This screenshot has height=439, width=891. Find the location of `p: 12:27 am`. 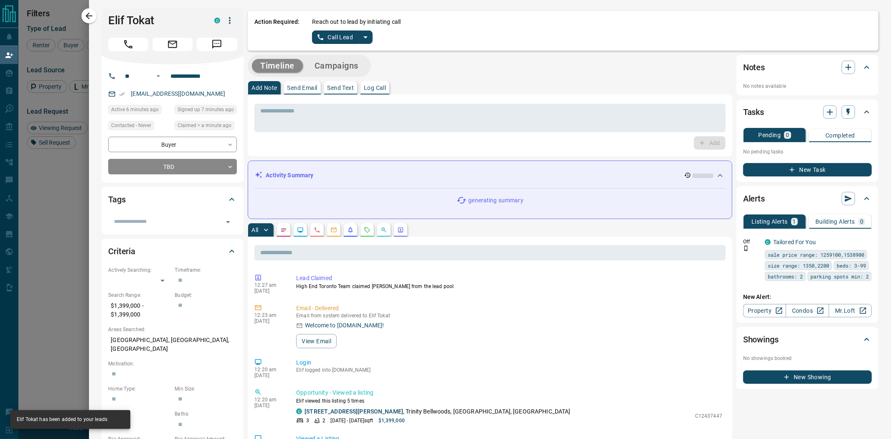

p: 12:27 am is located at coordinates (269, 285).